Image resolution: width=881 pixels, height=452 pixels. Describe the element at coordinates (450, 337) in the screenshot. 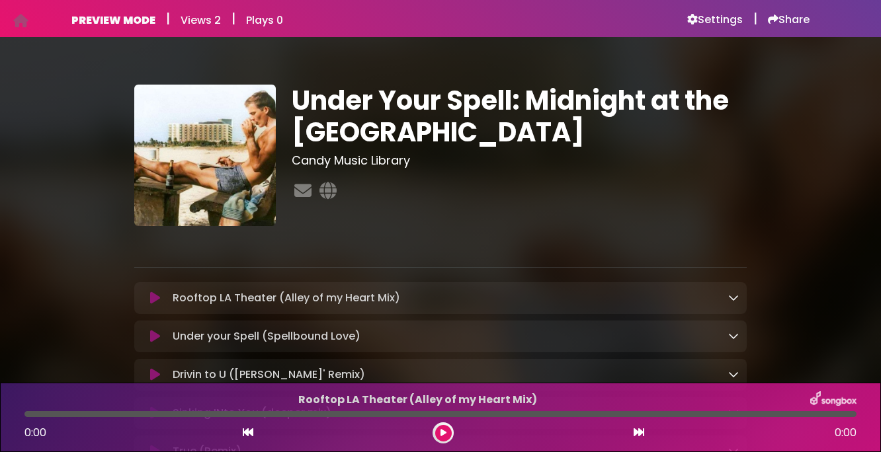

I see `p: Under your Spell (Spellbound Love)` at that location.